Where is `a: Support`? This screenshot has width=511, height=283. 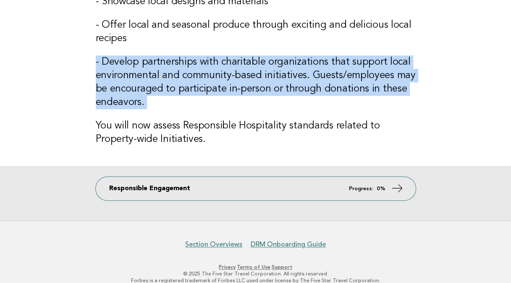
a: Support is located at coordinates (282, 267).